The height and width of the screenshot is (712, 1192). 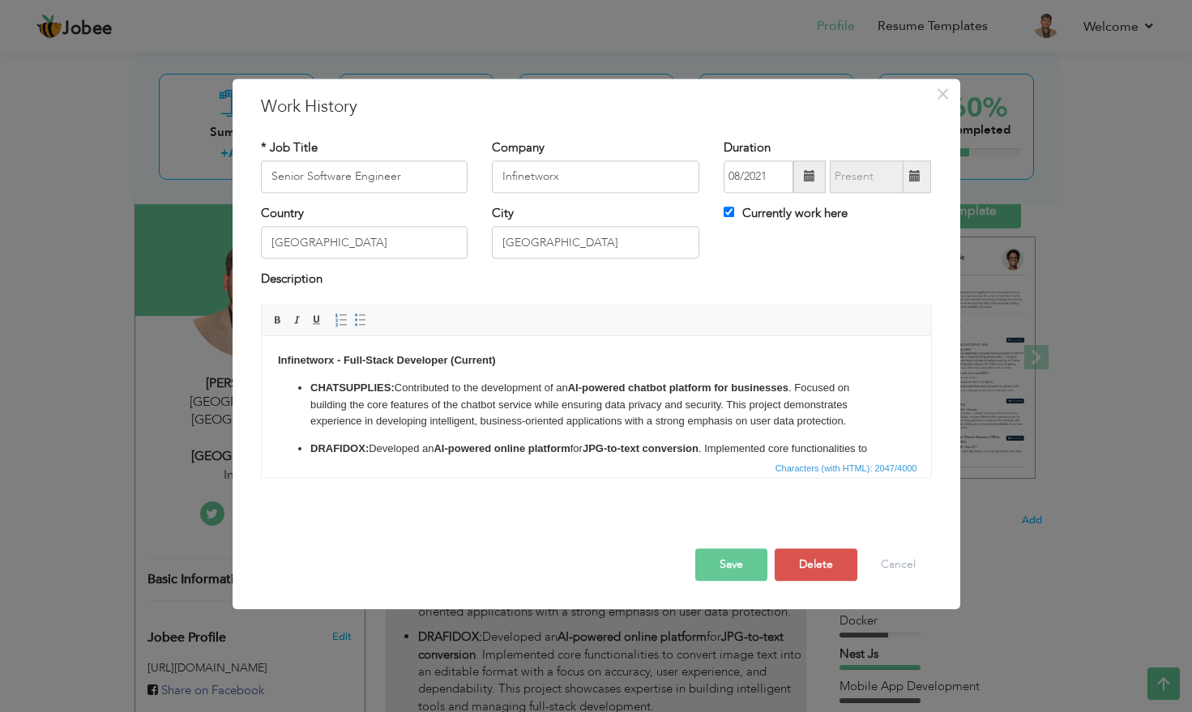 I want to click on a: Underline, so click(x=317, y=320).